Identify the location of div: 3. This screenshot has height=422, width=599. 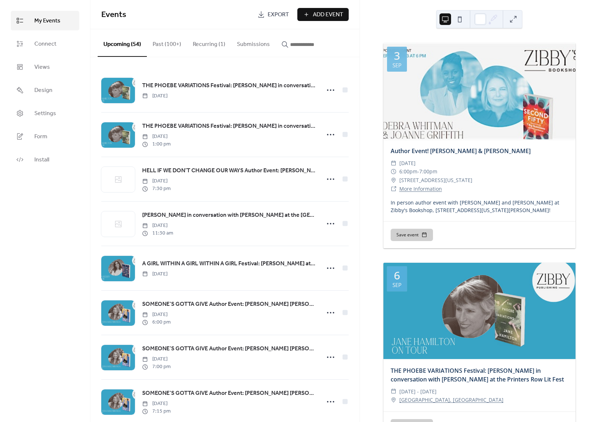
(397, 56).